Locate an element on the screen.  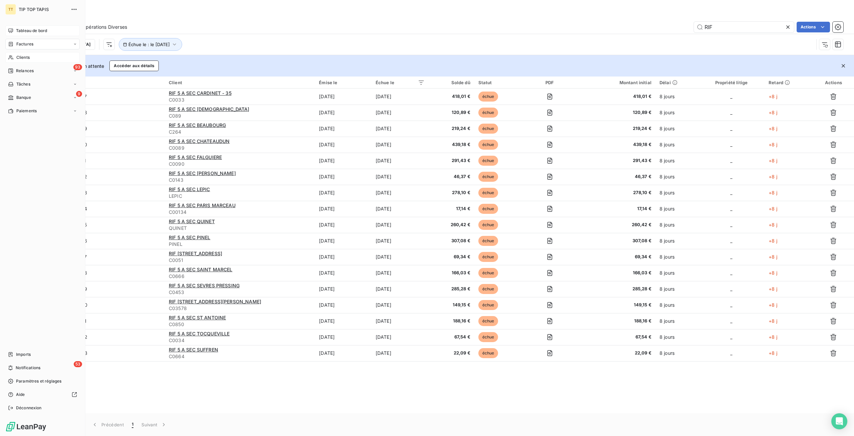
span: 53 is located at coordinates (78, 364).